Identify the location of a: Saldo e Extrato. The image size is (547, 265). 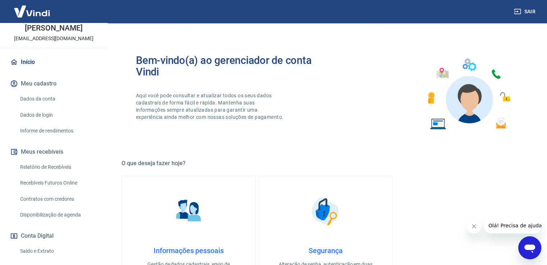
(58, 251).